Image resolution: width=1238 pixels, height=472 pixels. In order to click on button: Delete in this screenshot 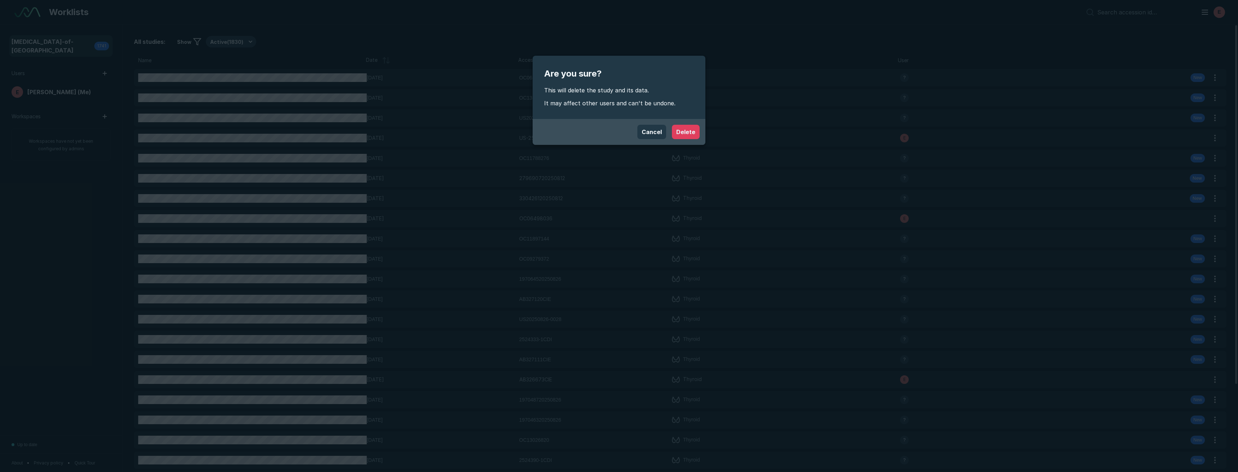, I will do `click(685, 132)`.